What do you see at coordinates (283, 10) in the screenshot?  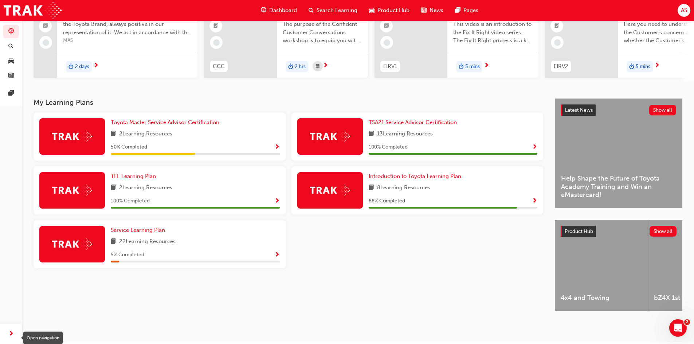 I see `span: Dashboard` at bounding box center [283, 10].